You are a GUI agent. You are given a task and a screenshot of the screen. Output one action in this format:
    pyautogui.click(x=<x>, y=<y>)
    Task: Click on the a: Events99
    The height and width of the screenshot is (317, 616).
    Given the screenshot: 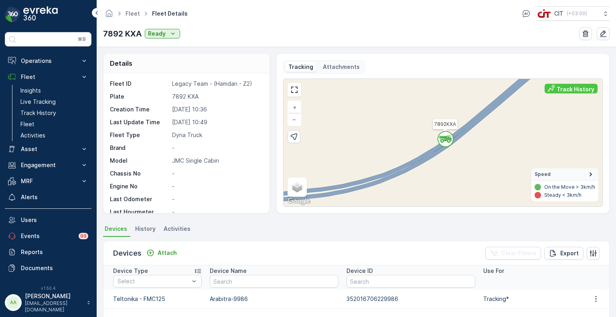 What is the action you would take?
    pyautogui.click(x=48, y=236)
    